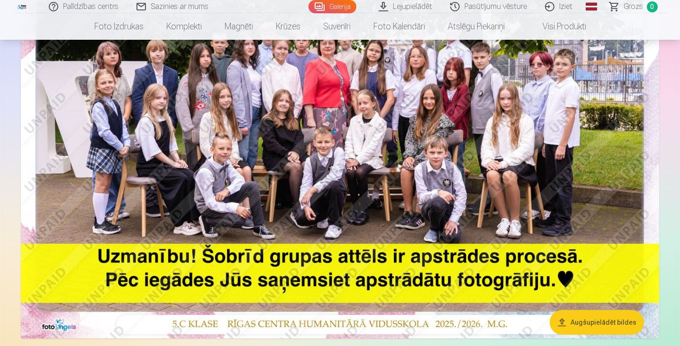  What do you see at coordinates (337, 27) in the screenshot?
I see `a: Suvenīri` at bounding box center [337, 27].